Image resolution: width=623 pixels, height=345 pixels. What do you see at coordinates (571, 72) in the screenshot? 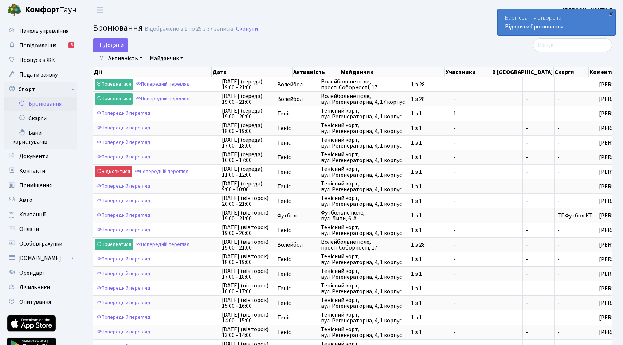
I see `th: Скарги` at bounding box center [571, 72].